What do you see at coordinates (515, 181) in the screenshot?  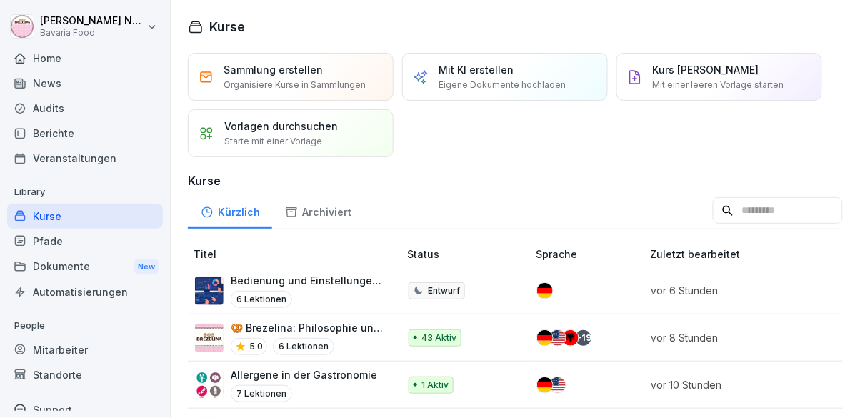 I see `h3: Kurse` at bounding box center [515, 181].